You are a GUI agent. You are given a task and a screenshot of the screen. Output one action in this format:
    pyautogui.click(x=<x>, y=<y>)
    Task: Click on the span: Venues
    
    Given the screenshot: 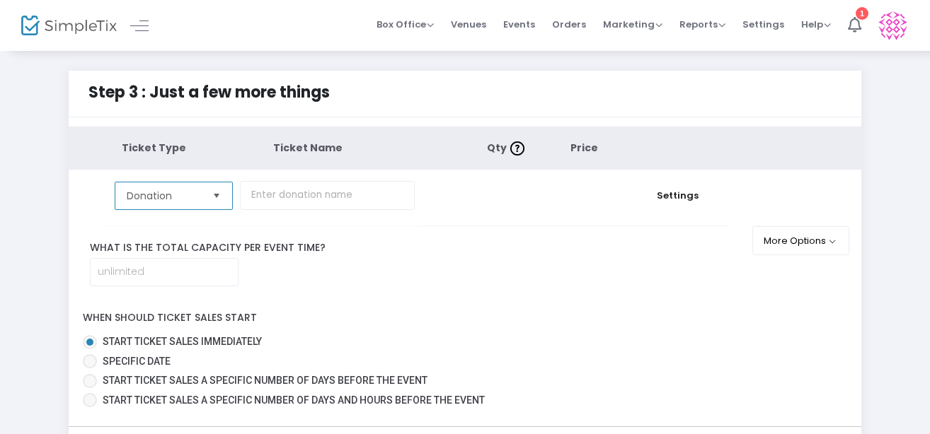 What is the action you would take?
    pyautogui.click(x=468, y=24)
    